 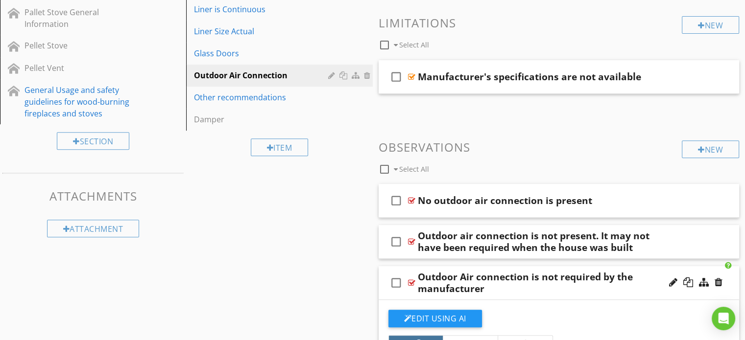 I want to click on h3: Observations, so click(x=559, y=147).